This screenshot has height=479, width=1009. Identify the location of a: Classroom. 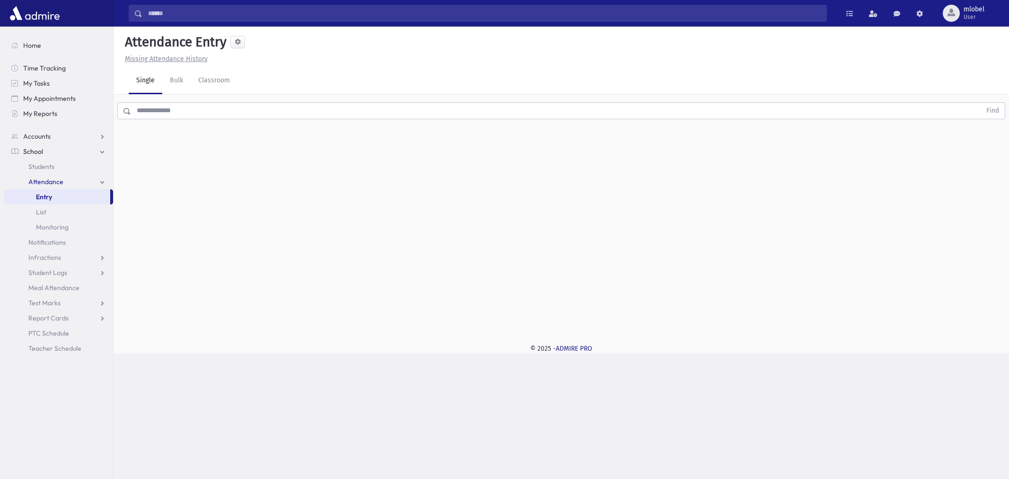
(214, 81).